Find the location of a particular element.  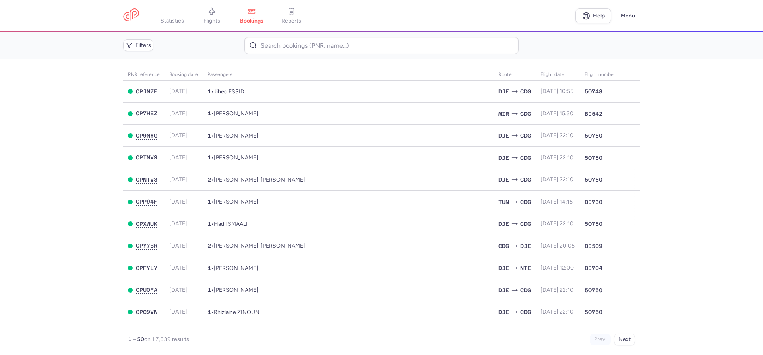

a: CitizenPlane red outlined logo is located at coordinates (131, 15).